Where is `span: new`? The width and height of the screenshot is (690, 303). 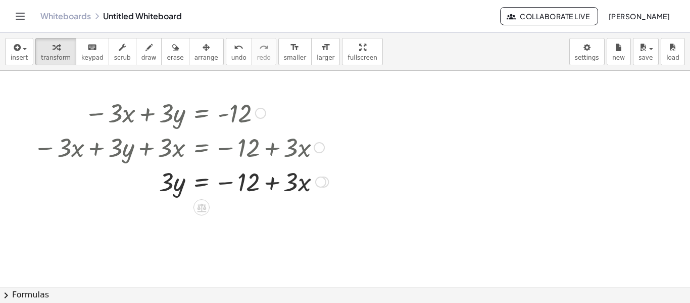
span: new is located at coordinates (618, 58).